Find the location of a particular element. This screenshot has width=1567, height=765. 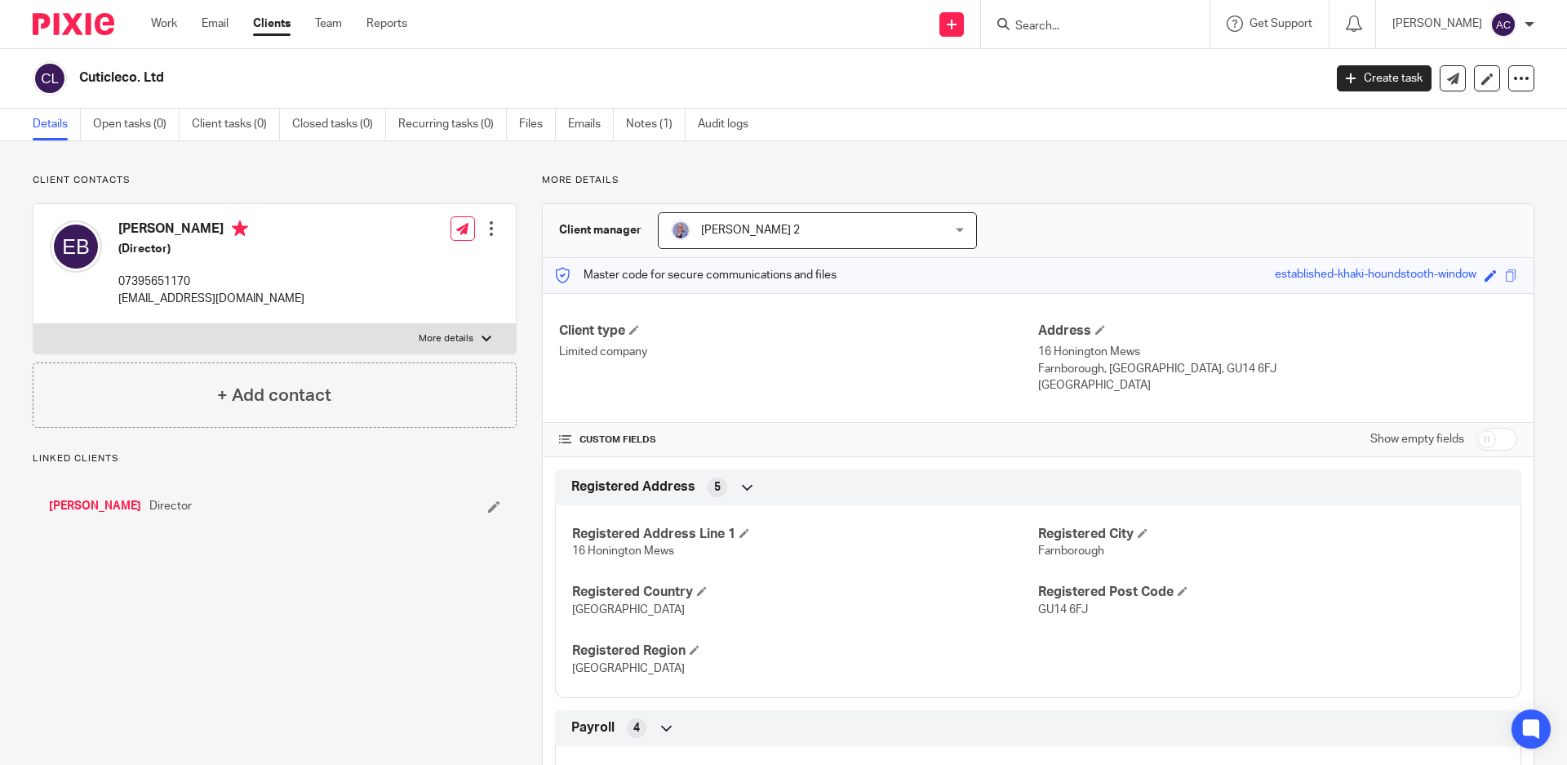

a: Reports is located at coordinates (387, 24).